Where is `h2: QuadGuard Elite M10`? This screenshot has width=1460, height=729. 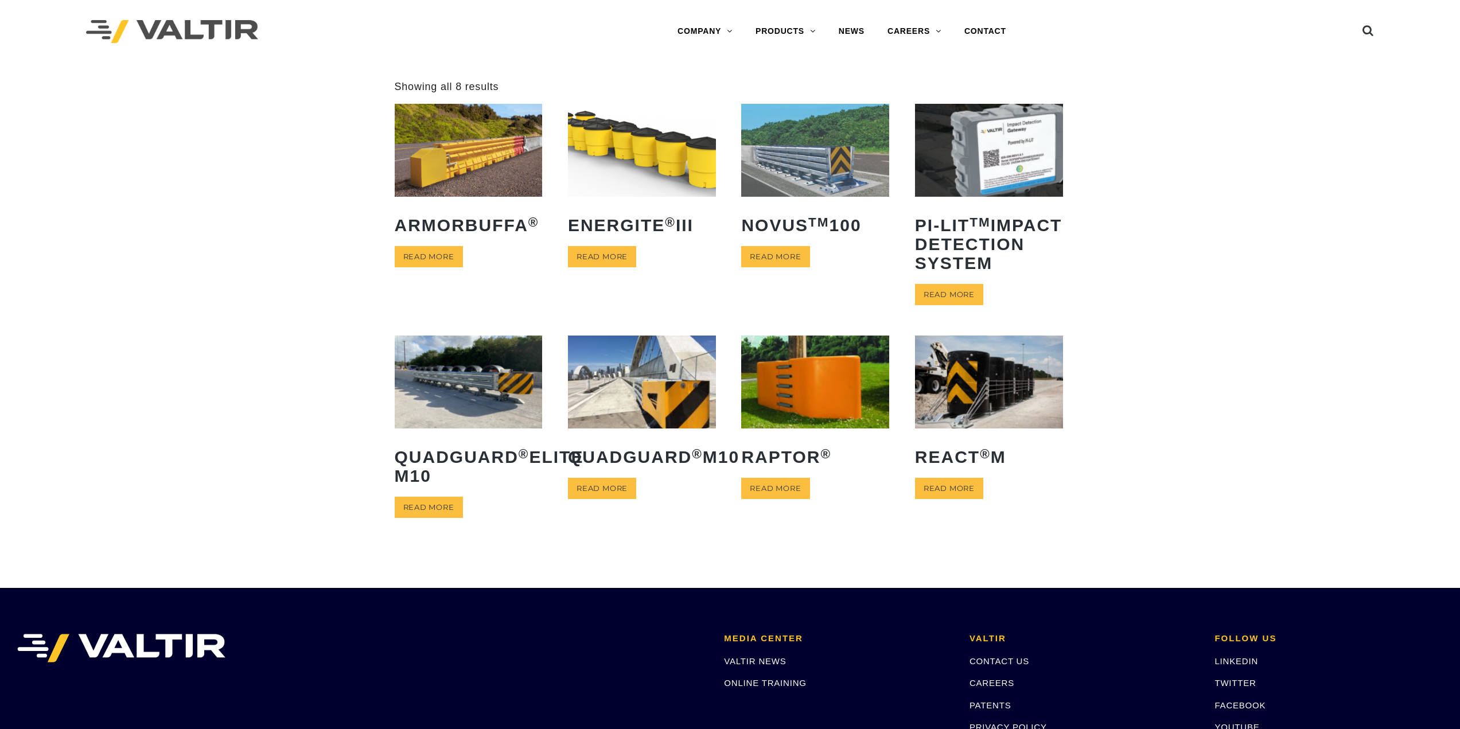 h2: QuadGuard Elite M10 is located at coordinates (469, 466).